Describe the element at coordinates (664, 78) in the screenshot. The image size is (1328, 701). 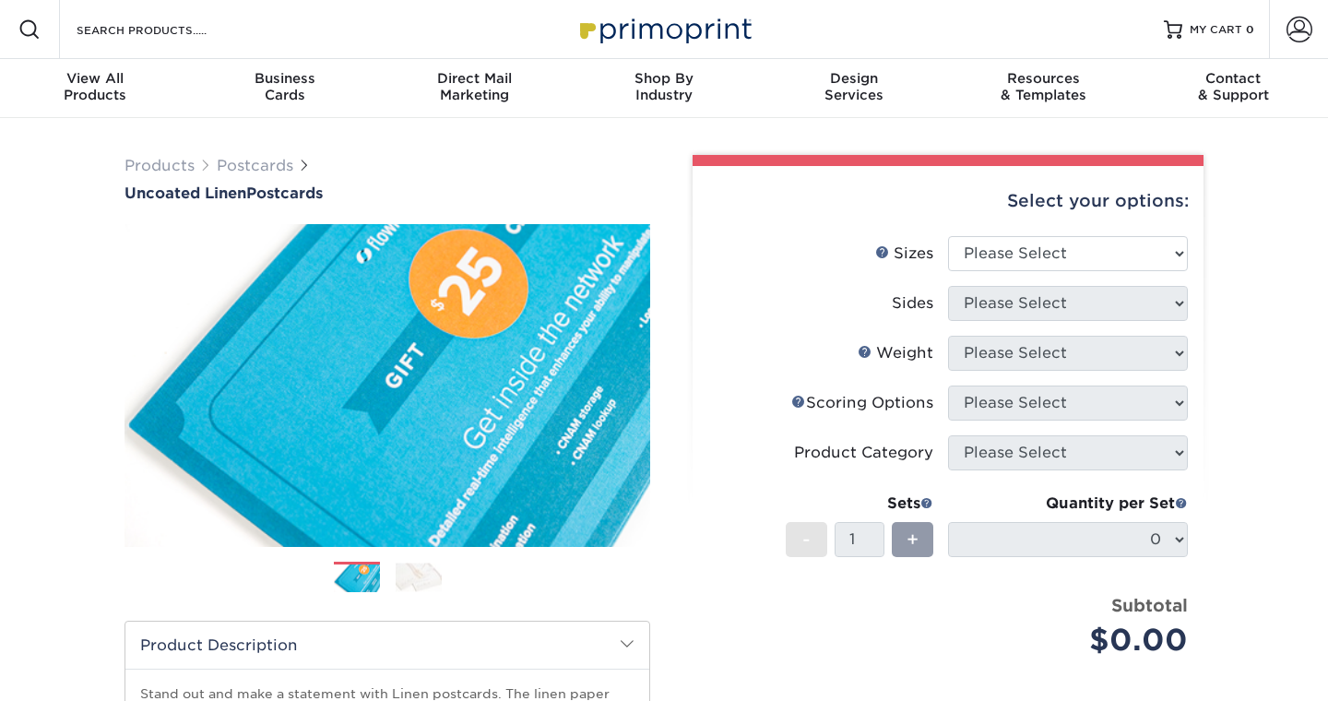
I see `span: Shop By` at that location.